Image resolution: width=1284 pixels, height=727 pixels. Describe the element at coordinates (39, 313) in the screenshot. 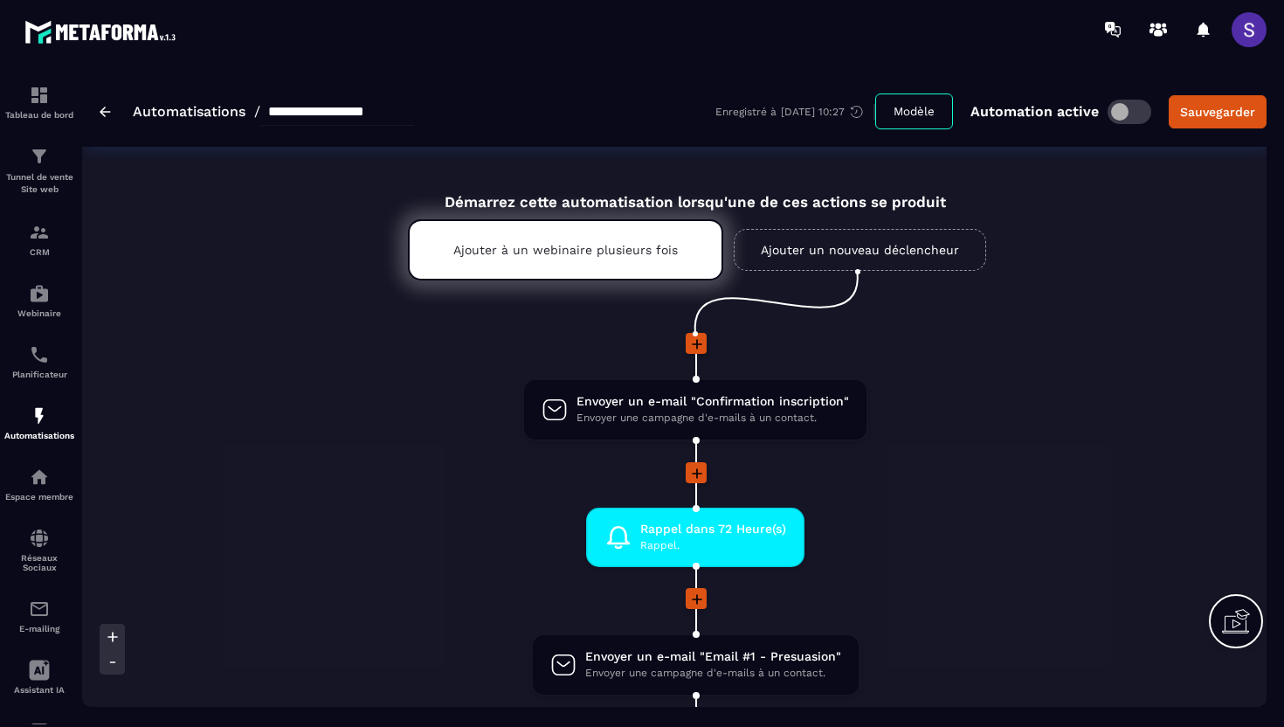

I see `p: Webinaire` at that location.